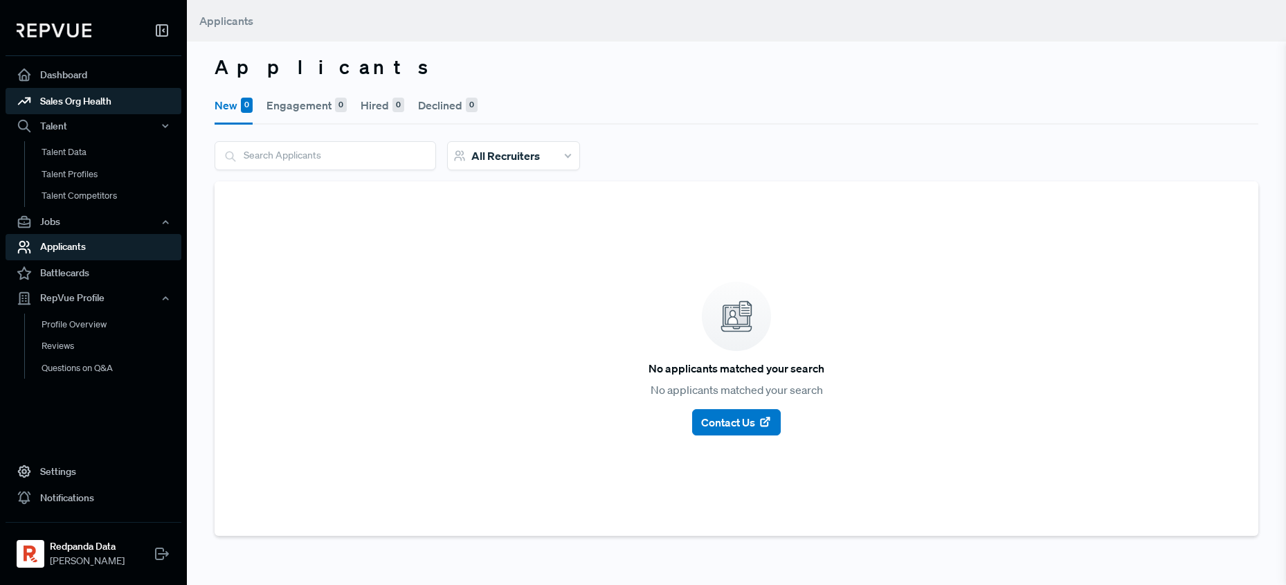 The width and height of the screenshot is (1286, 585). Describe the element at coordinates (505, 156) in the screenshot. I see `span: All Recruiters` at that location.